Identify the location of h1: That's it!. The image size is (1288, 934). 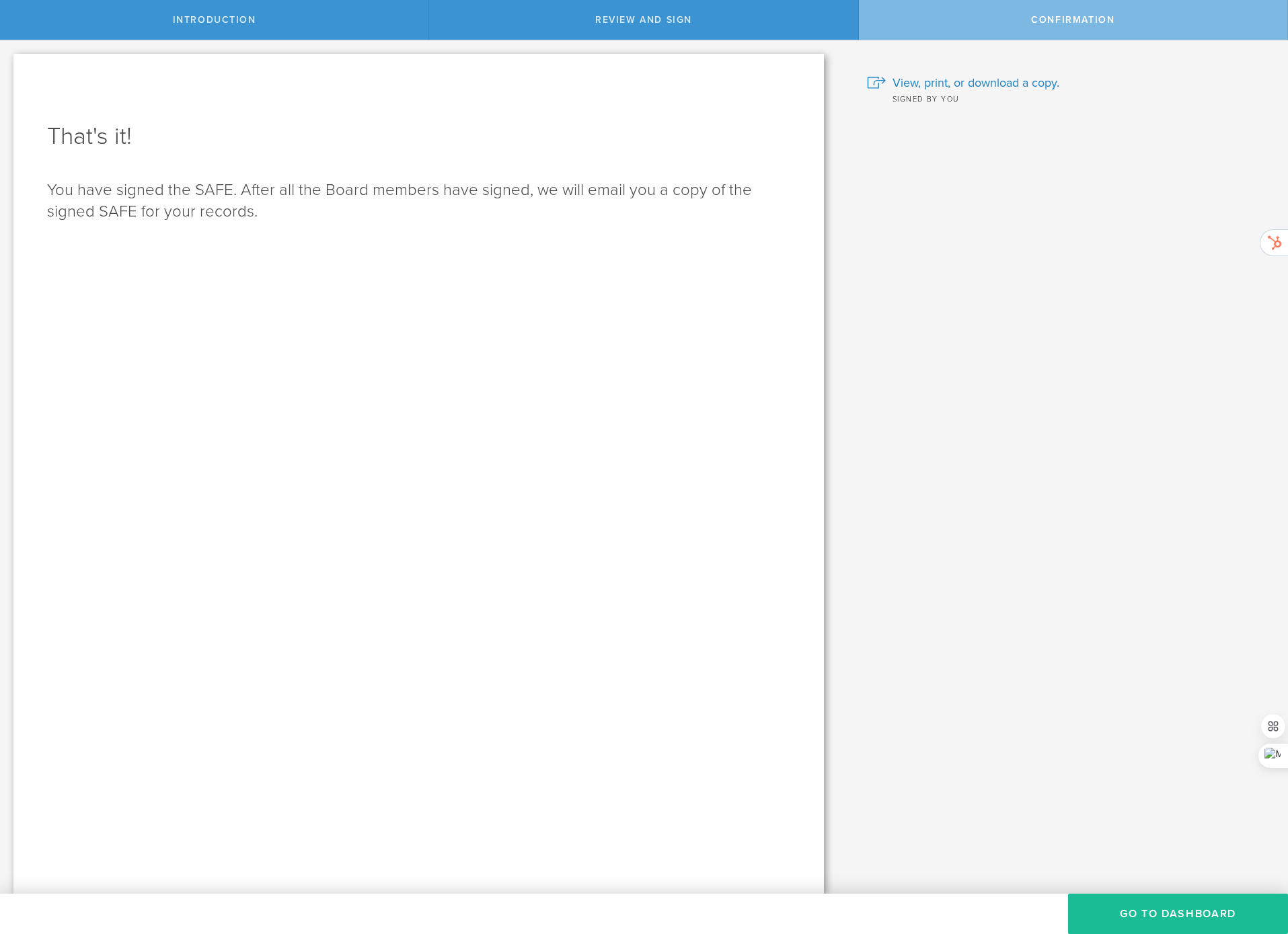
(418, 136).